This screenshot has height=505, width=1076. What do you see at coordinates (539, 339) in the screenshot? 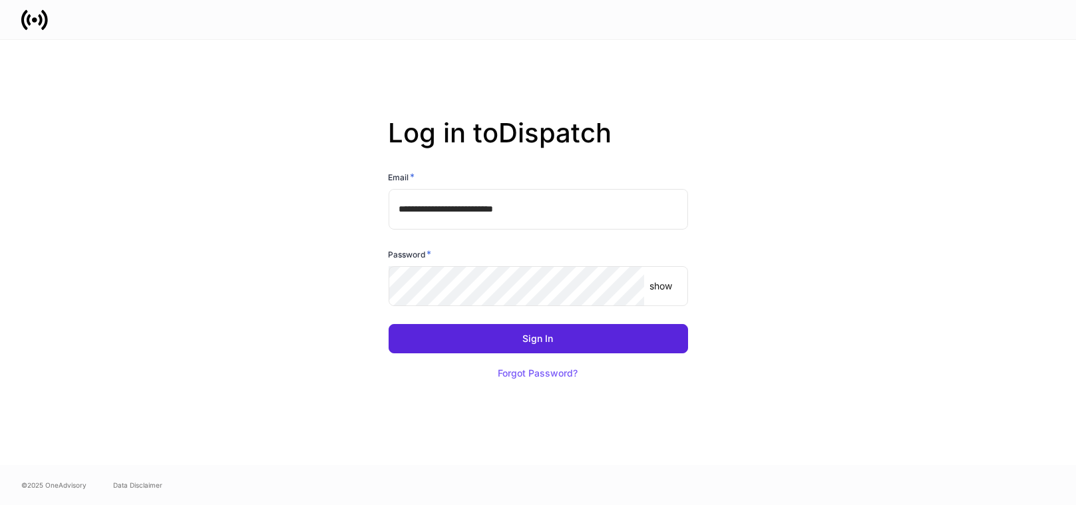
I see `button: Sign In` at bounding box center [539, 339].